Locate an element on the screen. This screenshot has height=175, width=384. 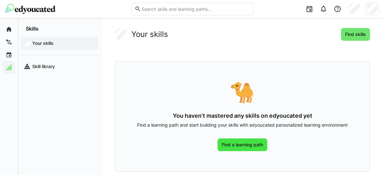
a: Find a learning path is located at coordinates (242, 145).